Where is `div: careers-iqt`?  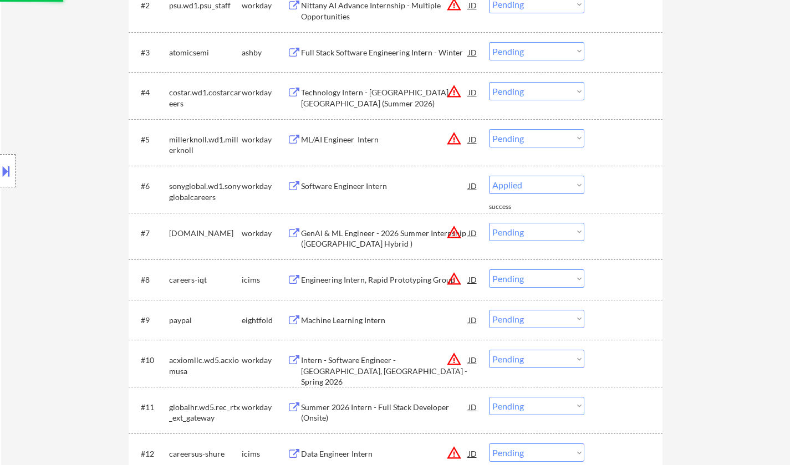
div: careers-iqt is located at coordinates (205, 280).